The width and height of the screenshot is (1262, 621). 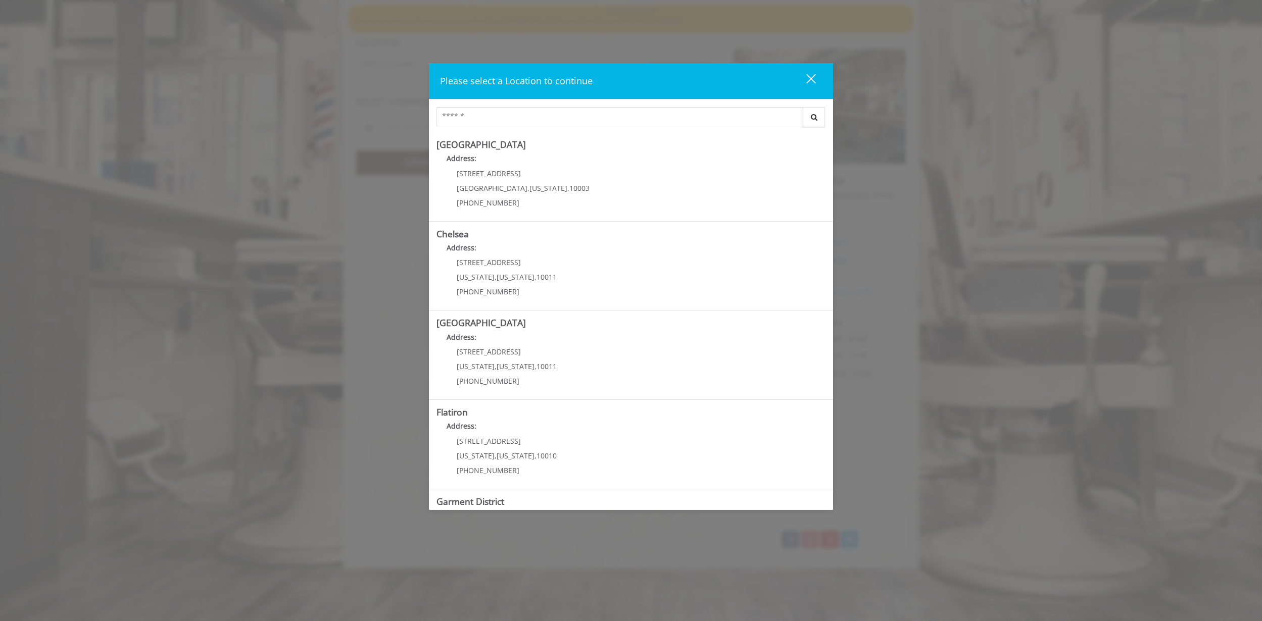 What do you see at coordinates (452, 412) in the screenshot?
I see `b: Flatiron` at bounding box center [452, 412].